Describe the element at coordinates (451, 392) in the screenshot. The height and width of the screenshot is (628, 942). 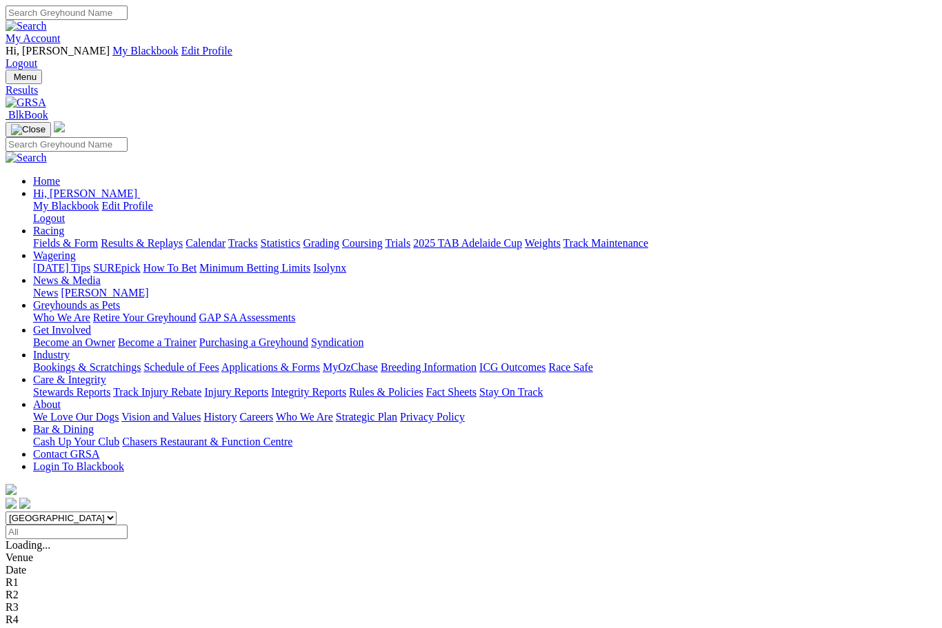
I see `a: Fact Sheets` at that location.